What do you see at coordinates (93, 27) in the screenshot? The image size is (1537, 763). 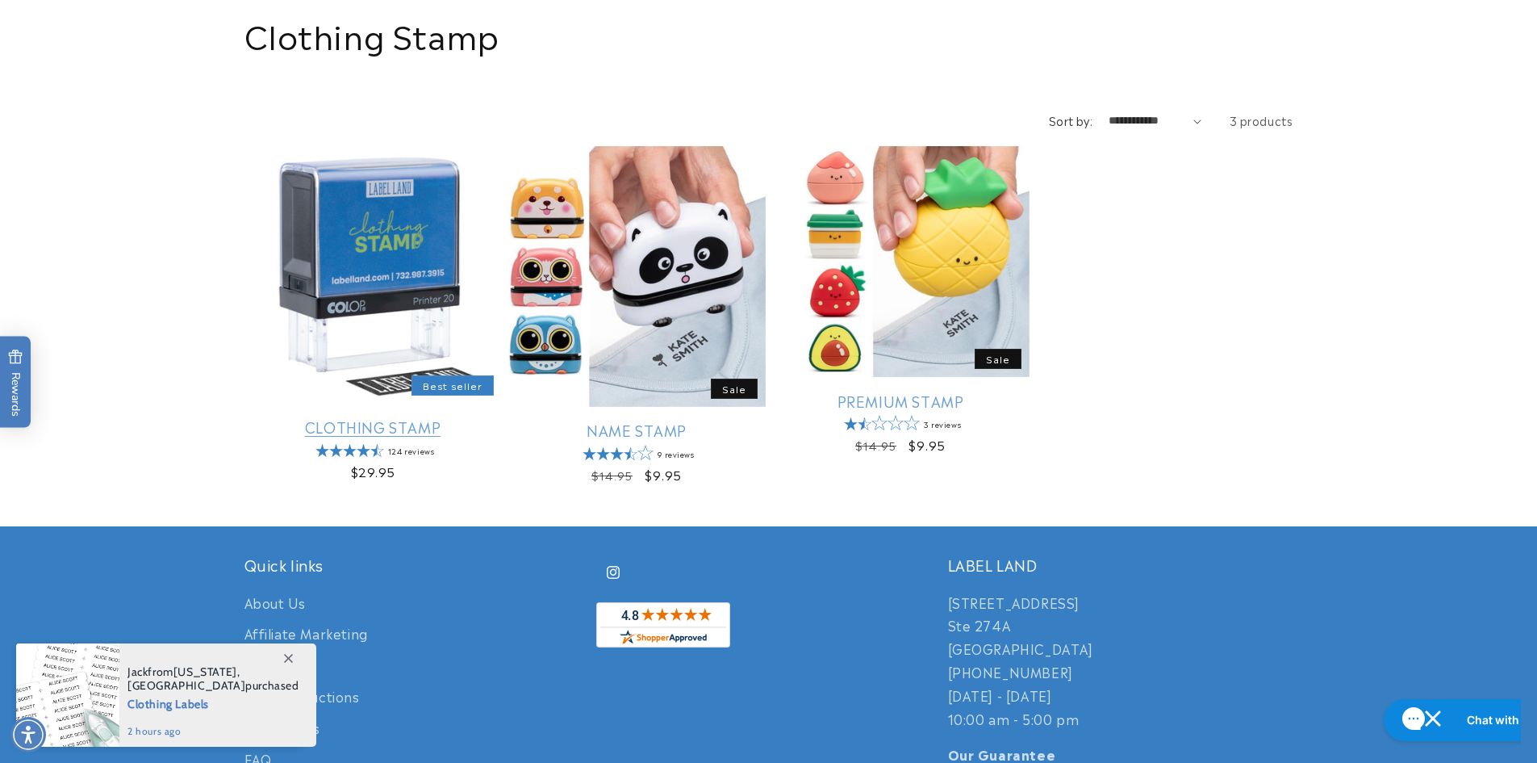 I see `button: Open gorgias live chat` at bounding box center [93, 27].